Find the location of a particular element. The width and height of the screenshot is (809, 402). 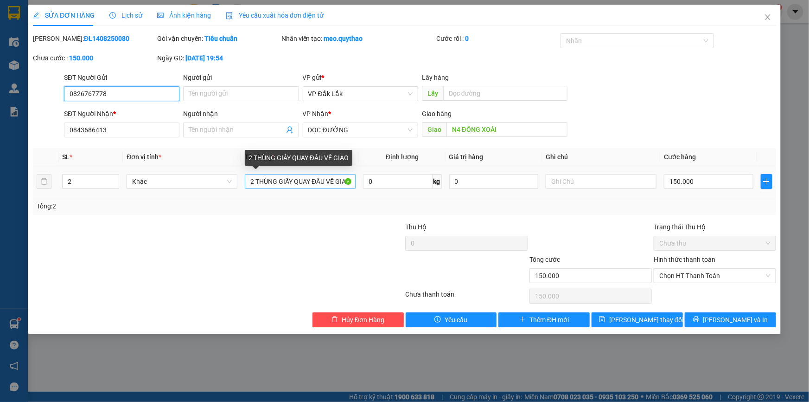

div: 0843686413 is located at coordinates (112, 37).